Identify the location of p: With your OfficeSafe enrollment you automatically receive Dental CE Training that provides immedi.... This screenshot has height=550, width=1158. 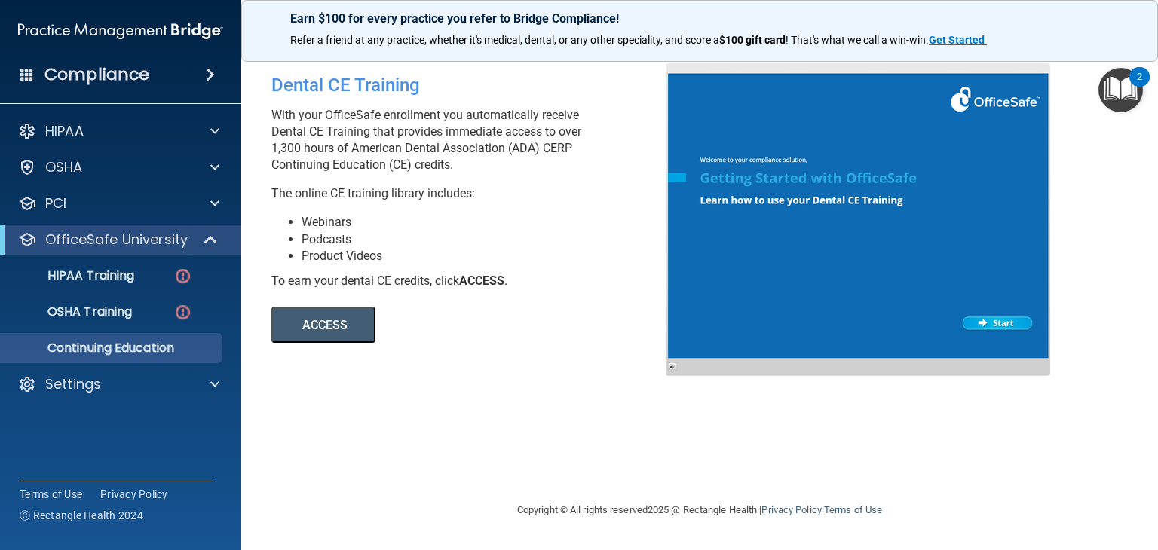
(474, 140).